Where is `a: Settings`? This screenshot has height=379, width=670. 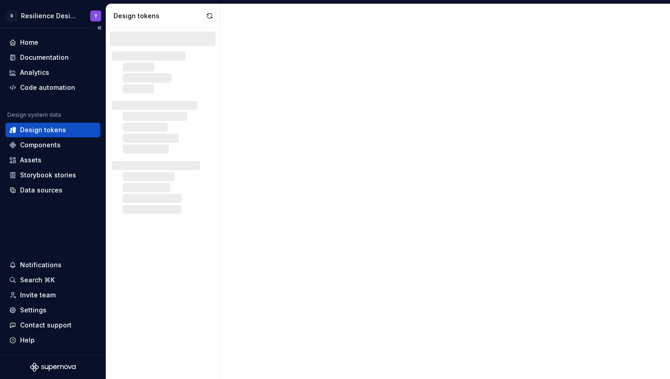 a: Settings is located at coordinates (53, 310).